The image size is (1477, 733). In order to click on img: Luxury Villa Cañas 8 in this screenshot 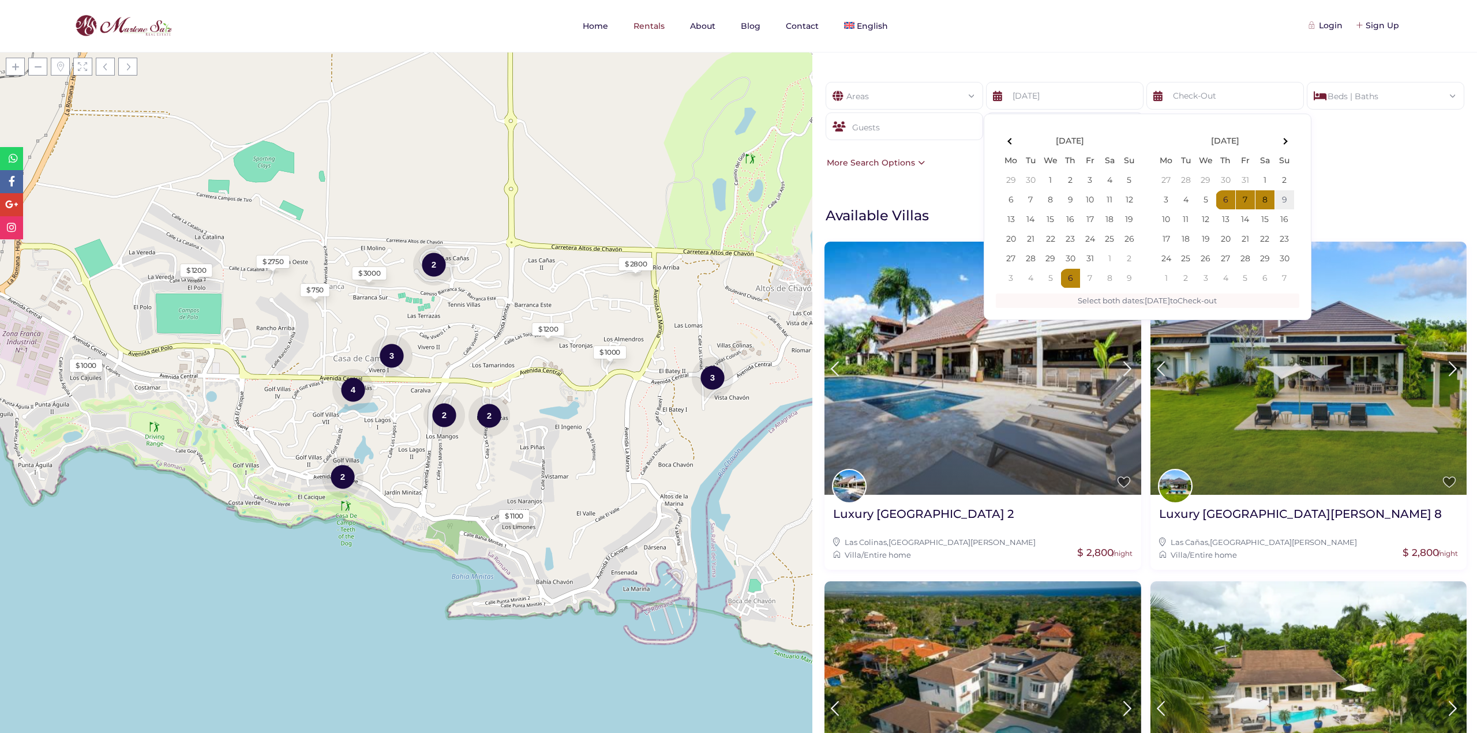, I will do `click(1308, 368)`.